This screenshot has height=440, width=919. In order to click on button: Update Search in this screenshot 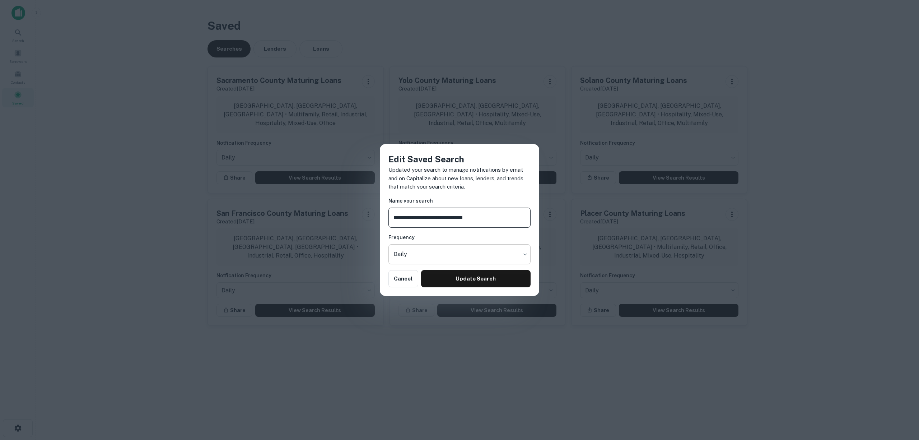, I will do `click(476, 279)`.